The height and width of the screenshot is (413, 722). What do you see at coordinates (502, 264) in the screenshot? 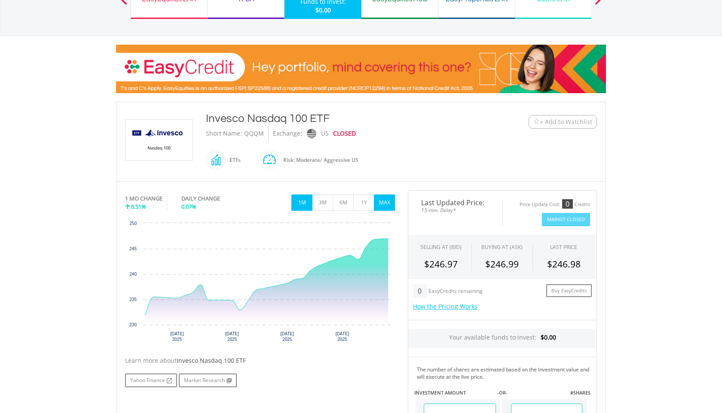
I see `span: $246.99` at bounding box center [502, 264].